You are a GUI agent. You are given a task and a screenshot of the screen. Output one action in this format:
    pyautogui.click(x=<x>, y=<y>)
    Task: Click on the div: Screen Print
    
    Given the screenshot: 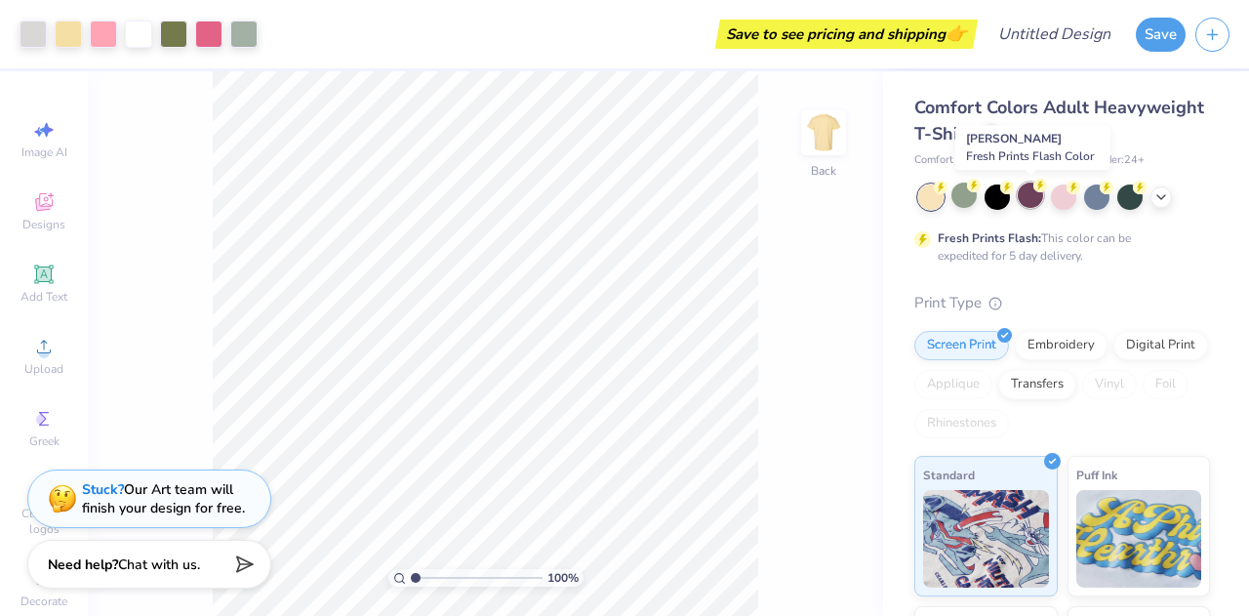 What is the action you would take?
    pyautogui.click(x=961, y=345)
    